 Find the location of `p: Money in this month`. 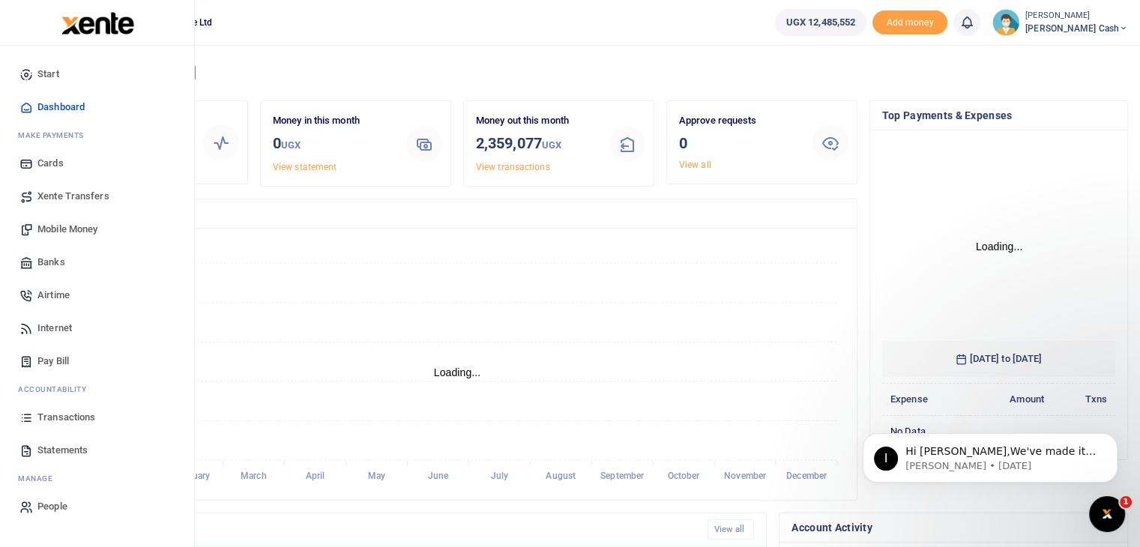

p: Money in this month is located at coordinates (334, 121).